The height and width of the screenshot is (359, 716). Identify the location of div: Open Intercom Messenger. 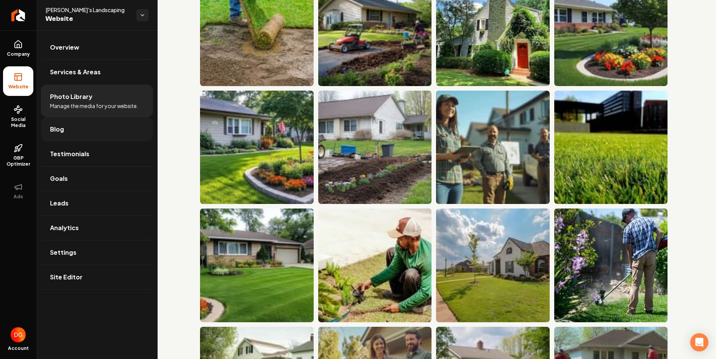
(699, 342).